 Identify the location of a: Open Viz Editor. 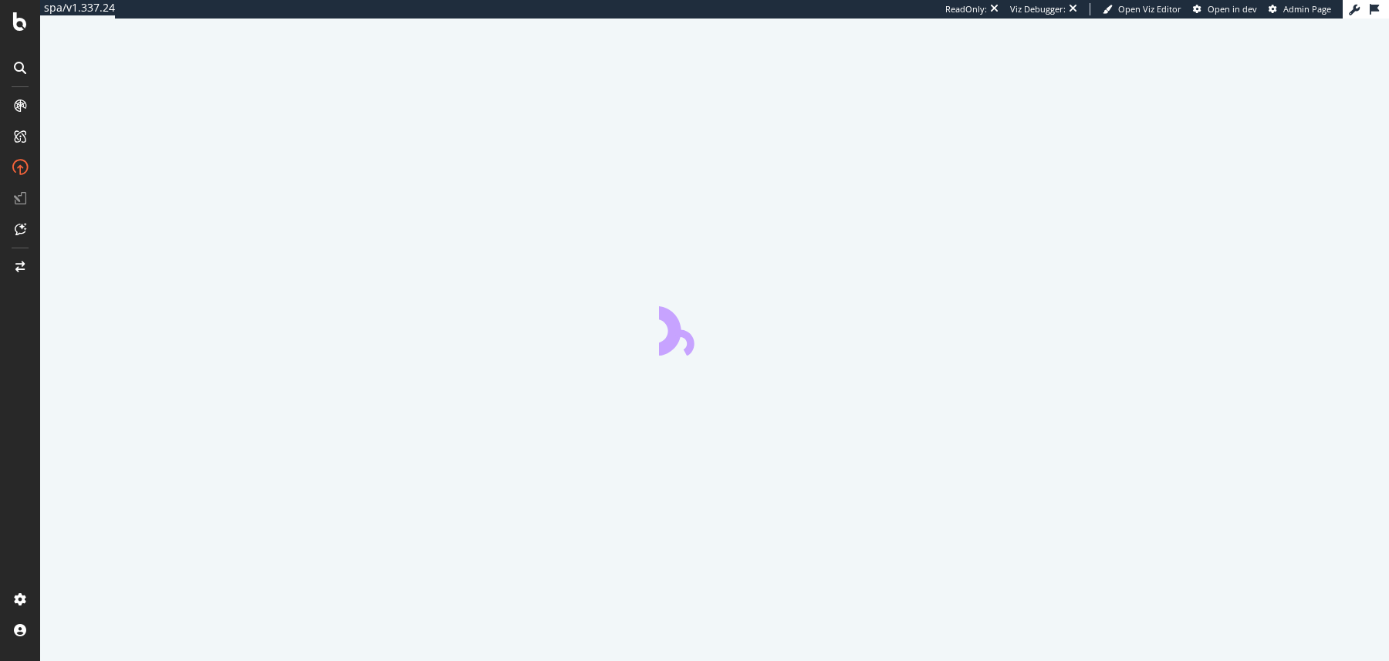
(1142, 9).